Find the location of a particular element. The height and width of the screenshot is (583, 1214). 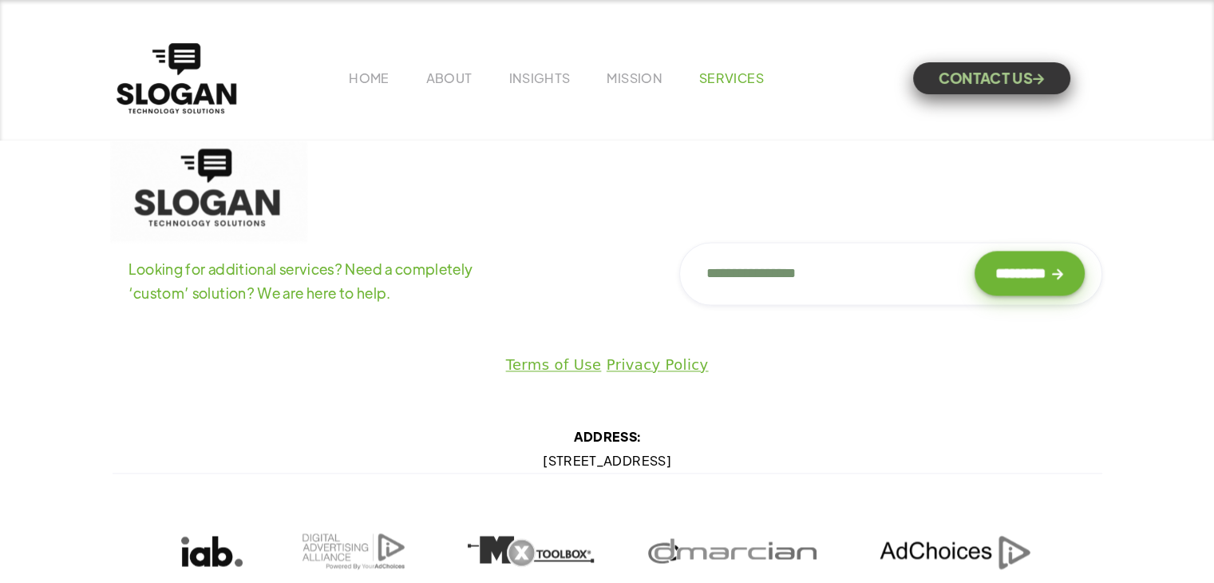

img: slogan tech logo is located at coordinates (208, 181).